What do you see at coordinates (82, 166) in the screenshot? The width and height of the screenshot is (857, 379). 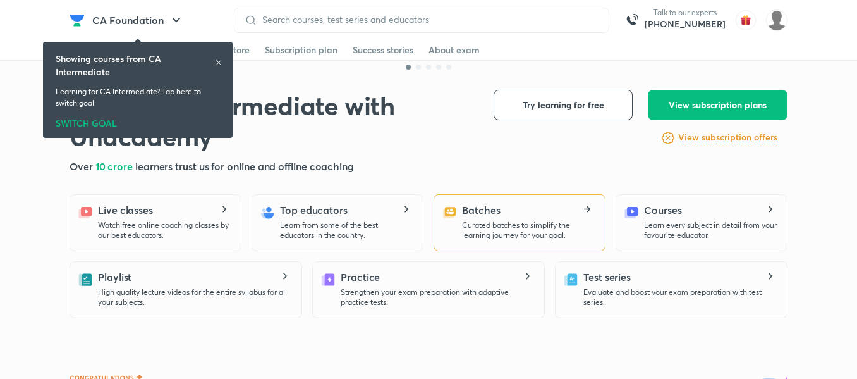 I see `span: Over` at bounding box center [82, 166].